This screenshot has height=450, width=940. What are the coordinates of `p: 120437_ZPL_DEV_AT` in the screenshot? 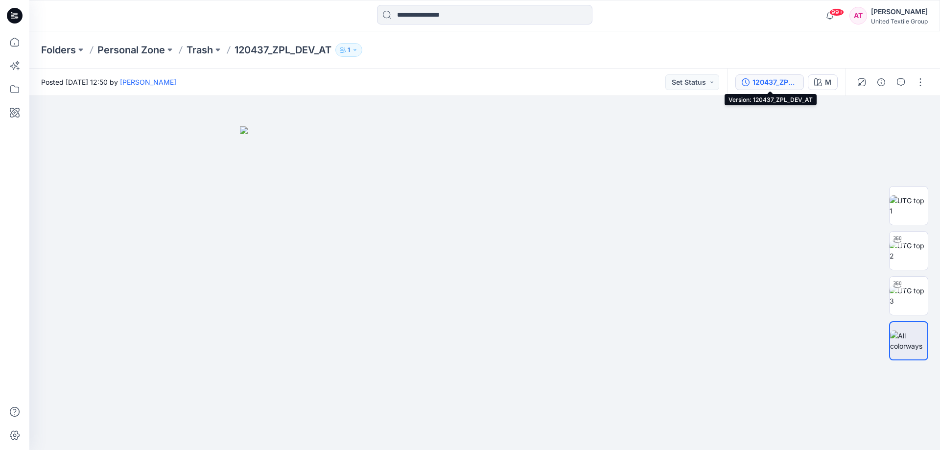 It's located at (283, 50).